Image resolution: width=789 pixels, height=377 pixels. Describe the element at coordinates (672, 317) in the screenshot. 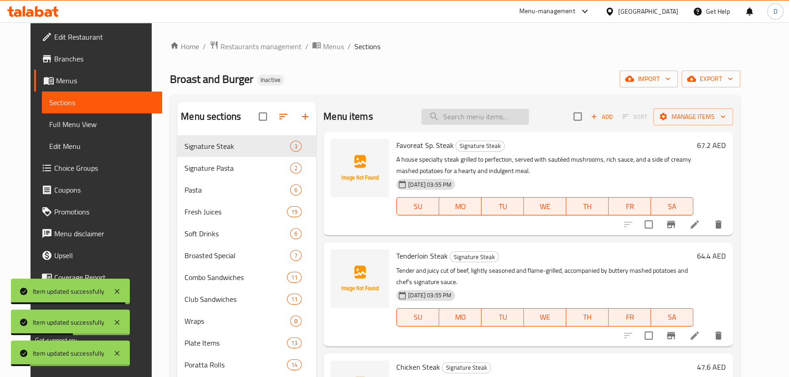

I see `span: SA` at that location.